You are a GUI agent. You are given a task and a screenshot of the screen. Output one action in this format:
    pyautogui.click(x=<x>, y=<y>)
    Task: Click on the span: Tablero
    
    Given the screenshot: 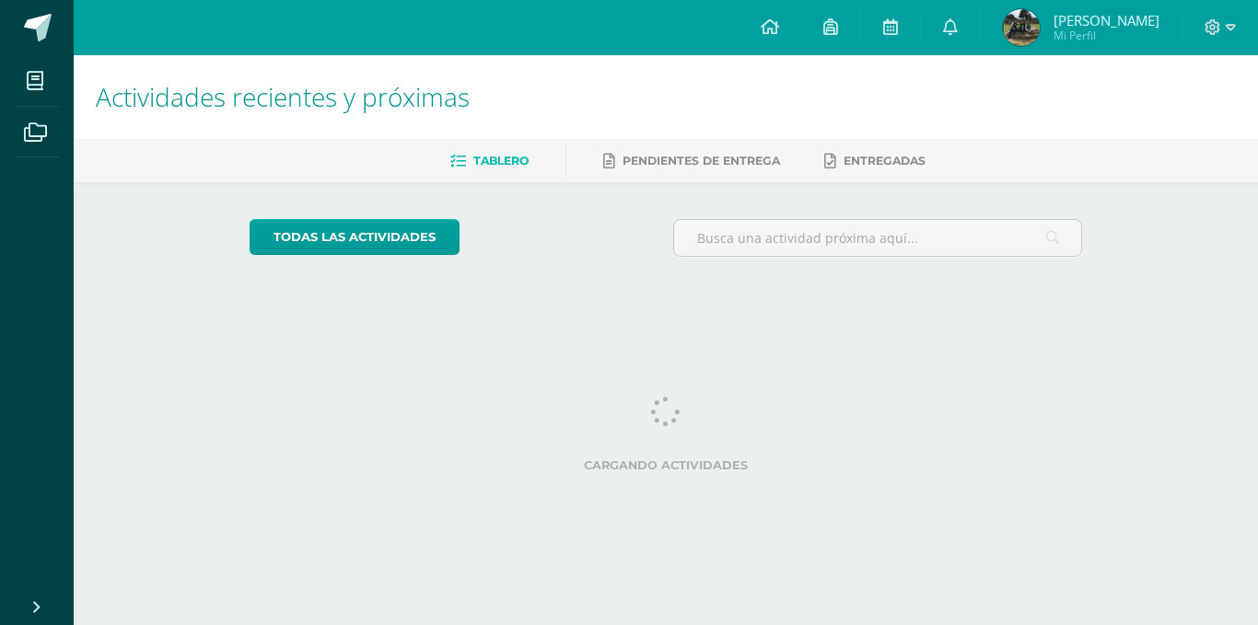 What is the action you would take?
    pyautogui.click(x=501, y=160)
    